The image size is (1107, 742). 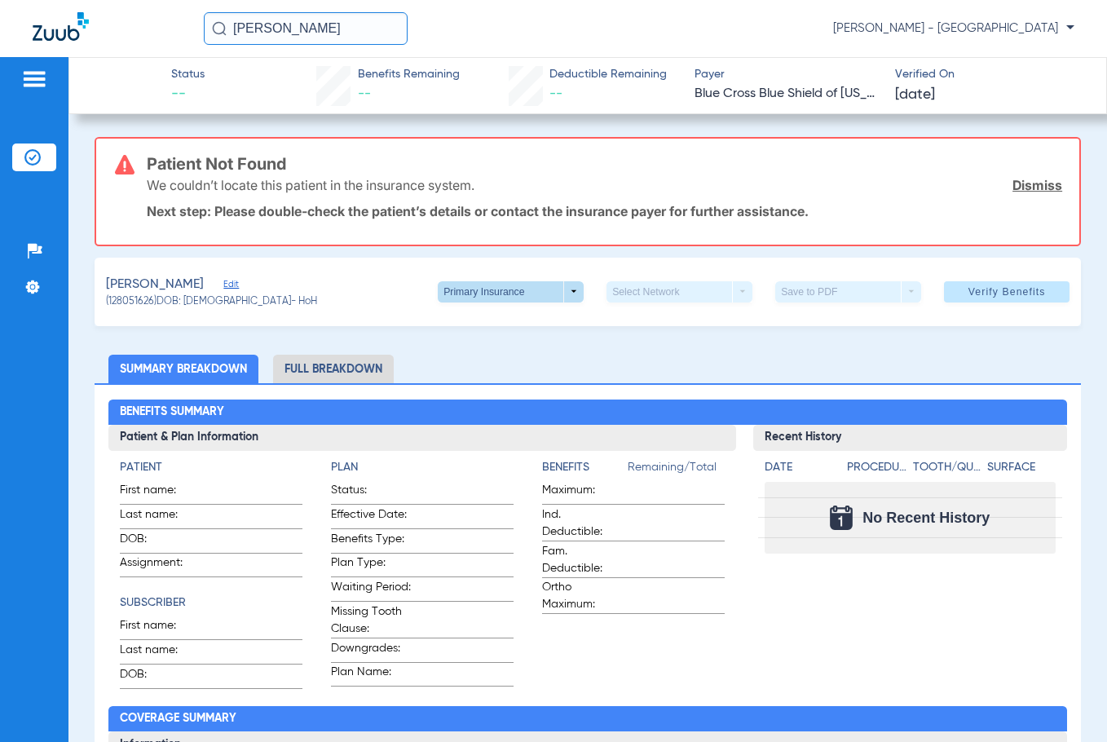 I want to click on app-breakdown-title: Benefits, so click(x=585, y=471).